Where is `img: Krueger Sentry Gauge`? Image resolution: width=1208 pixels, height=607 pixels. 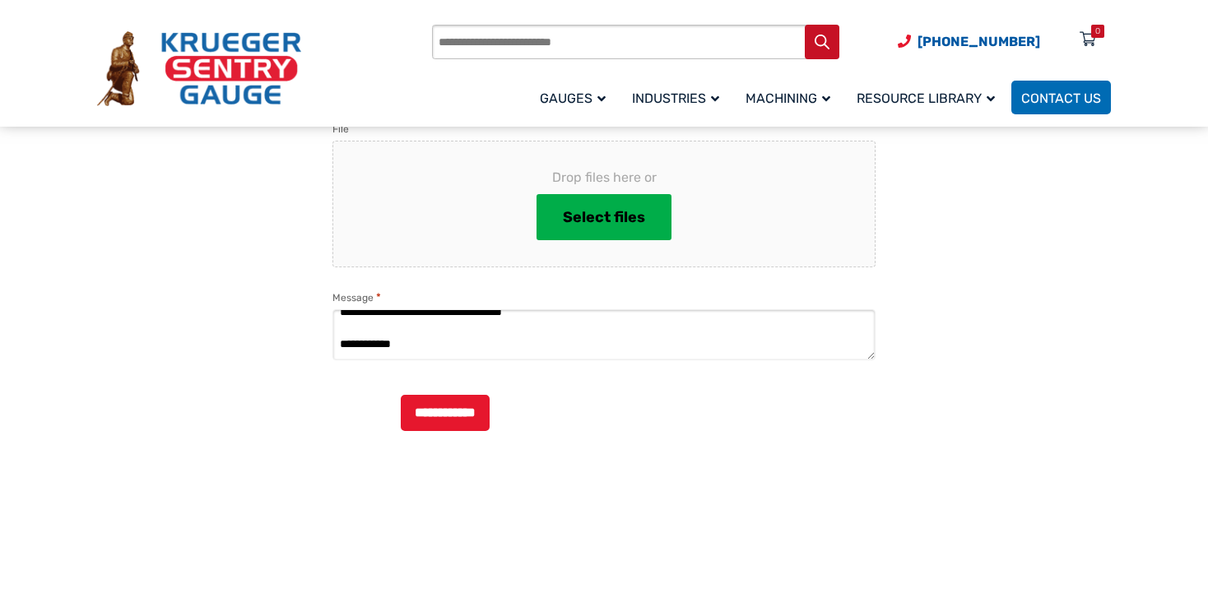
img: Krueger Sentry Gauge is located at coordinates (199, 69).